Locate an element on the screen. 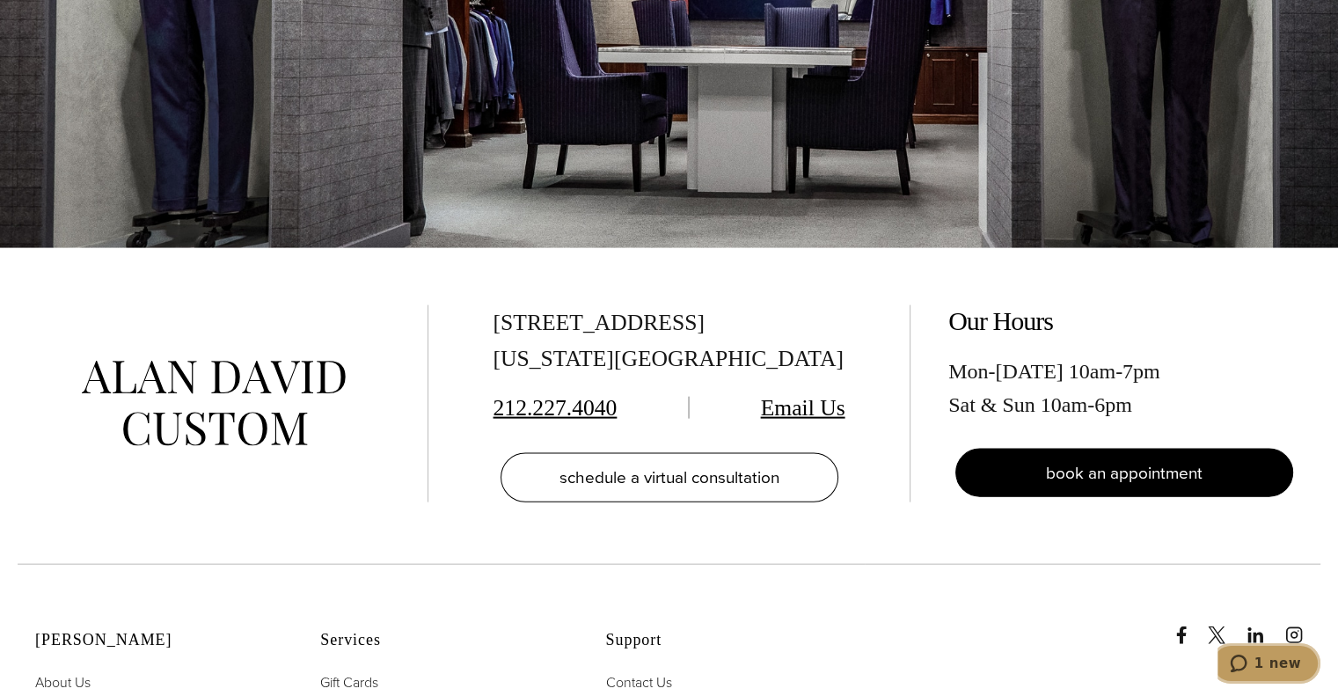 Image resolution: width=1338 pixels, height=696 pixels. a: schedule a virtual consultation is located at coordinates (670, 478).